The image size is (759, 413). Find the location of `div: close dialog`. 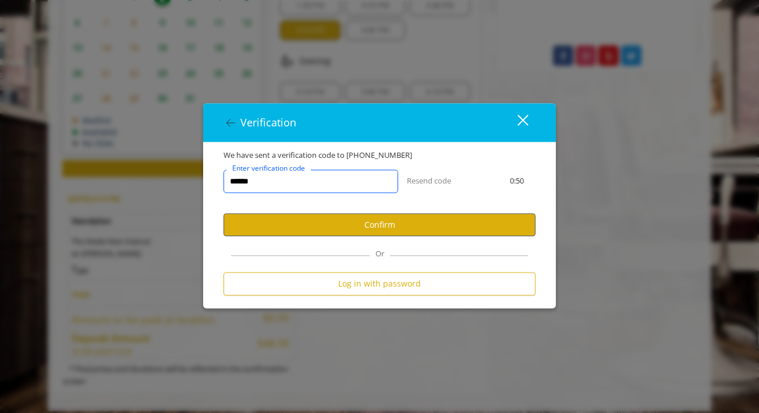

div: close dialog is located at coordinates (516, 122).